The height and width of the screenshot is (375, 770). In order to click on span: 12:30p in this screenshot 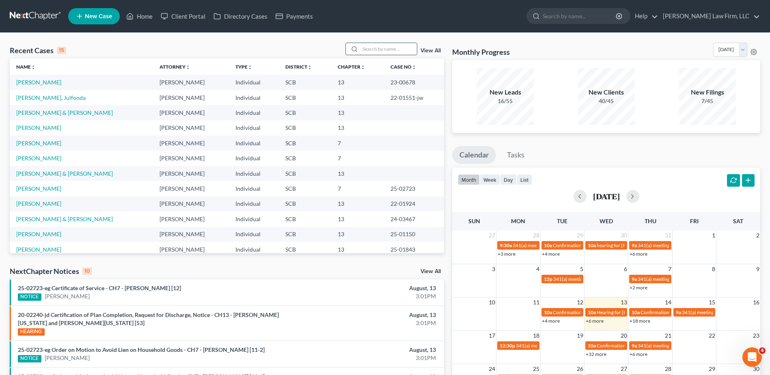, I will do `click(508, 346)`.